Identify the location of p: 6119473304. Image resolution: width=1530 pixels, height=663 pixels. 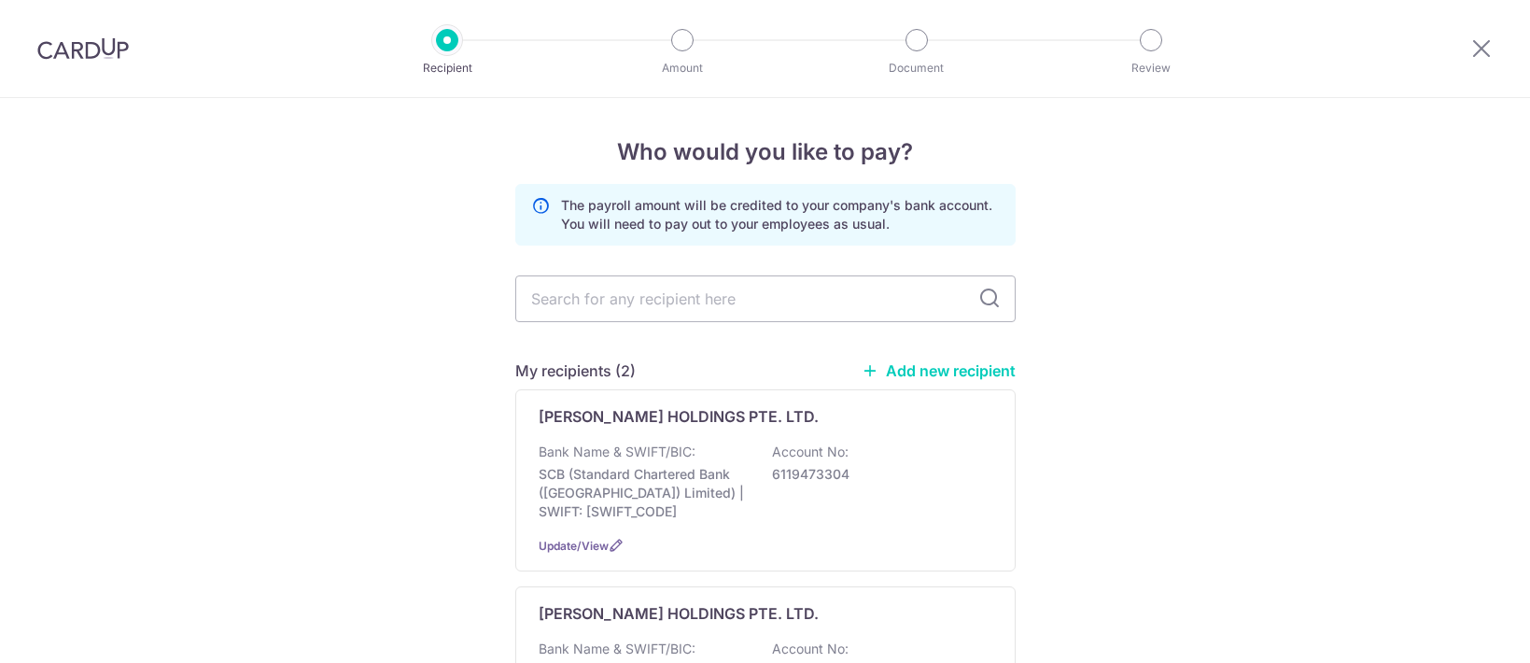
(877, 474).